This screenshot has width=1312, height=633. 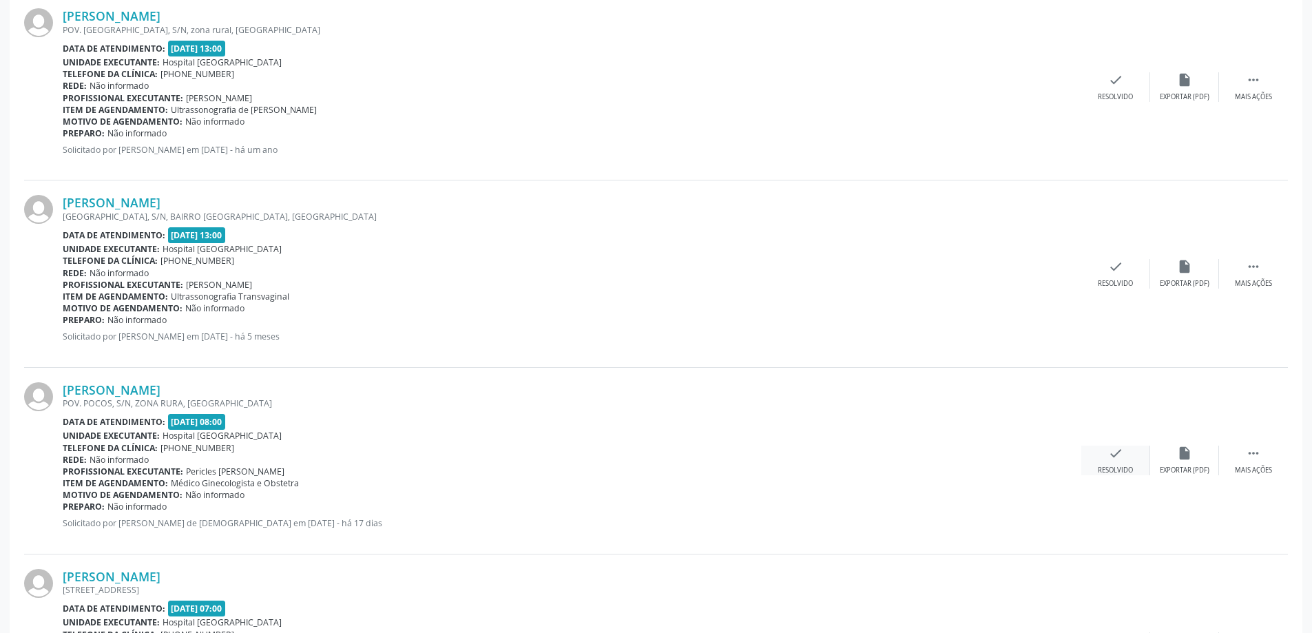 I want to click on span: Médico Ginecologista e Obstetra, so click(x=235, y=483).